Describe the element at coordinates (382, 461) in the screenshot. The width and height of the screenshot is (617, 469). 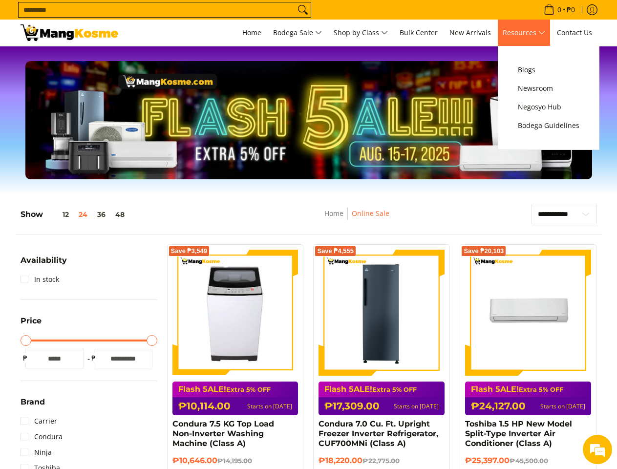
I see `h6: ₱18,220.00` at that location.